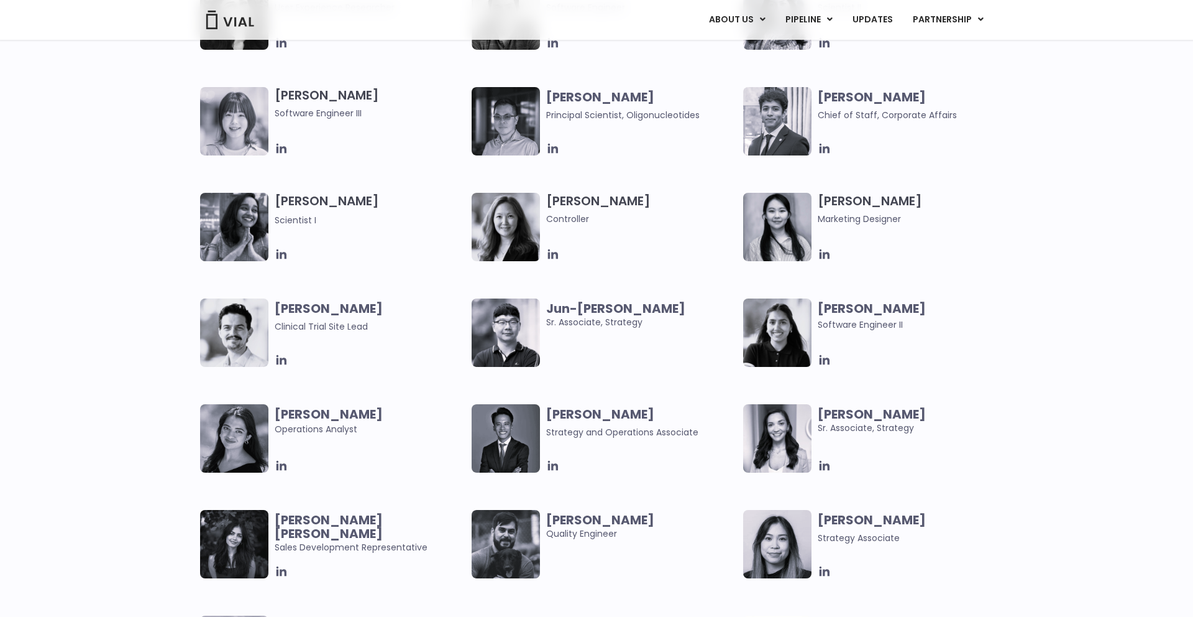  Describe the element at coordinates (370, 533) in the screenshot. I see `span: Sales Development Representative` at that location.